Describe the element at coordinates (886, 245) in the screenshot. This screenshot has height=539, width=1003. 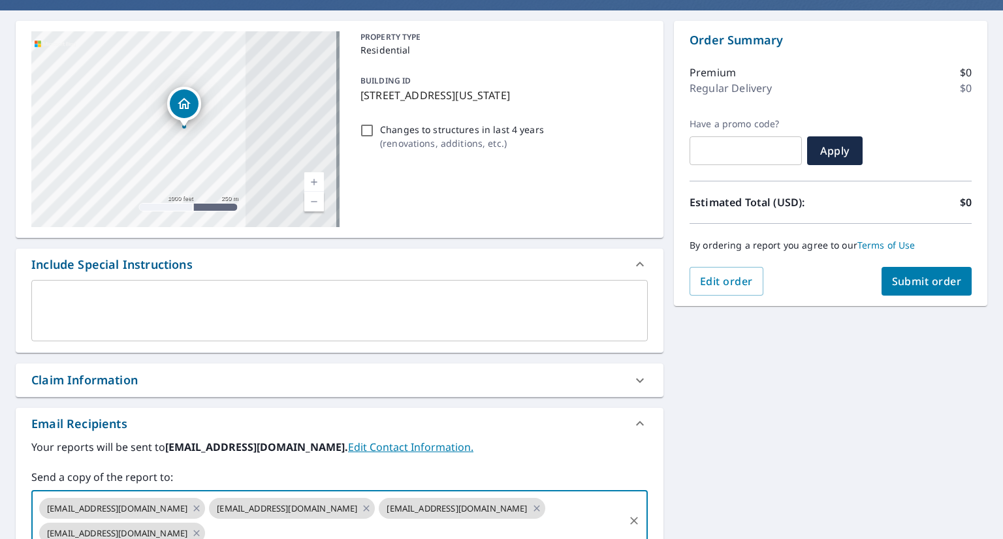
I see `a: Terms of Use` at that location.